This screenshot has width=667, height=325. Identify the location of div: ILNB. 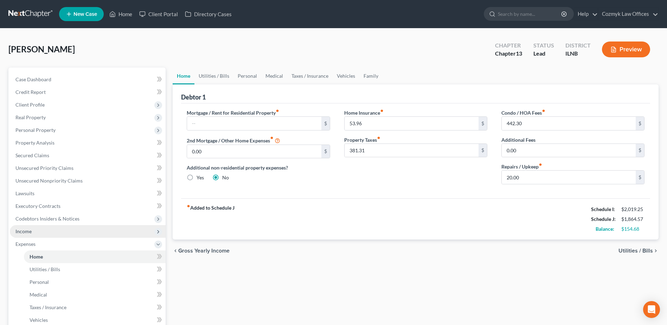
(578, 53).